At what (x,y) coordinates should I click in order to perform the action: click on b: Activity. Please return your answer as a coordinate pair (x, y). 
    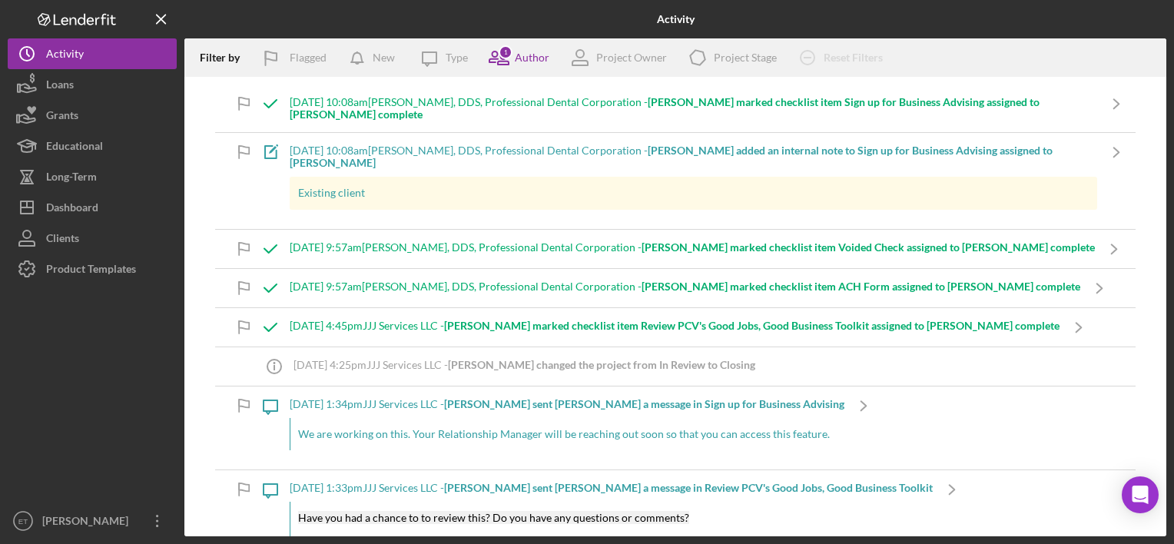
    Looking at the image, I should click on (675, 19).